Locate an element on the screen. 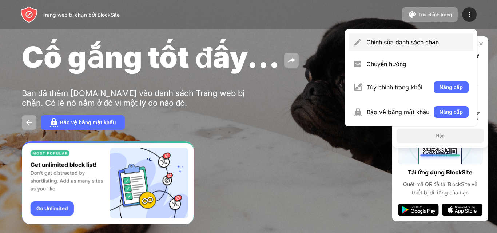  font: Cố gắng tốt đấy... is located at coordinates (151, 57).